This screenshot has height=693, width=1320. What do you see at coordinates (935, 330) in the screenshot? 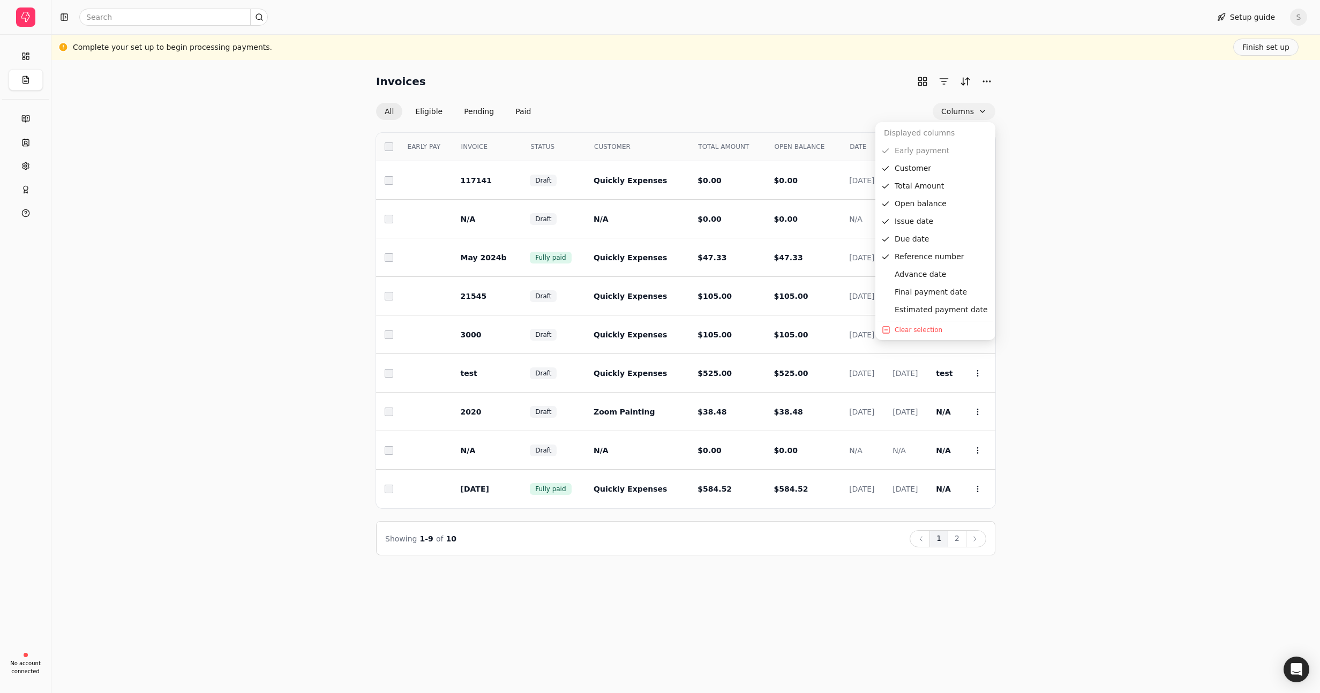
I see `button: Show all columns` at bounding box center [935, 330].